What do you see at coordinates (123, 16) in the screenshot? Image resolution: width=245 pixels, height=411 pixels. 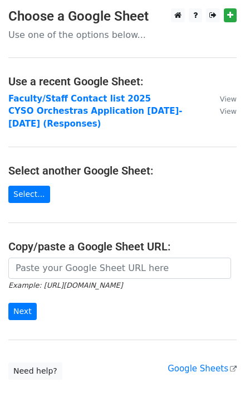 I see `h3: Choose a Google Sheet` at bounding box center [123, 16].